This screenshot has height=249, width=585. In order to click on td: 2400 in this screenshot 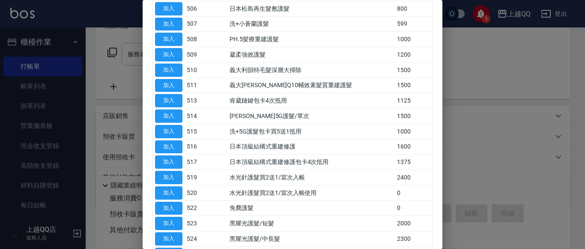, I will do `click(414, 177)`.